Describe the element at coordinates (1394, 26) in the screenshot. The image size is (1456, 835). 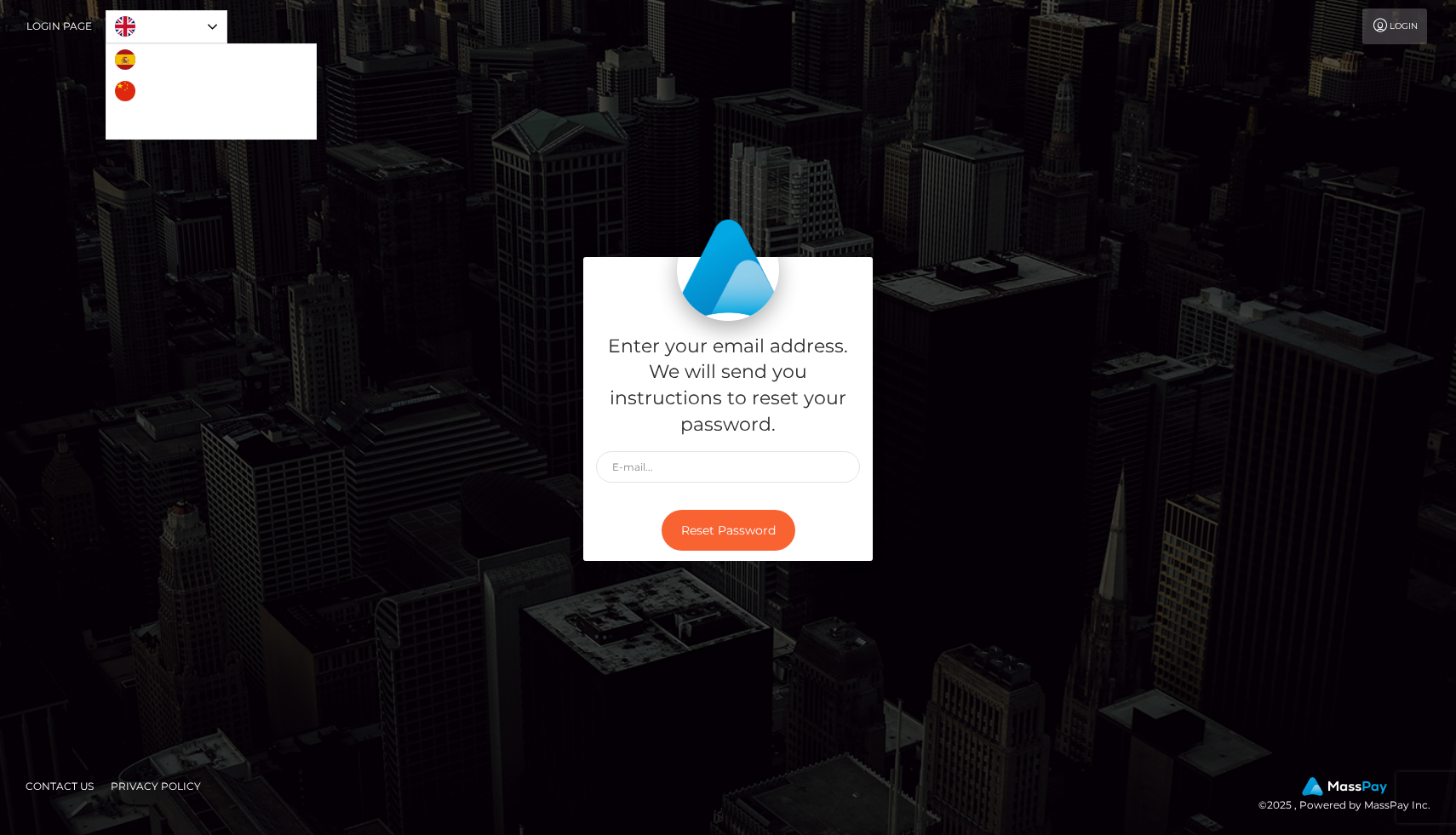
I see `a: Login` at that location.